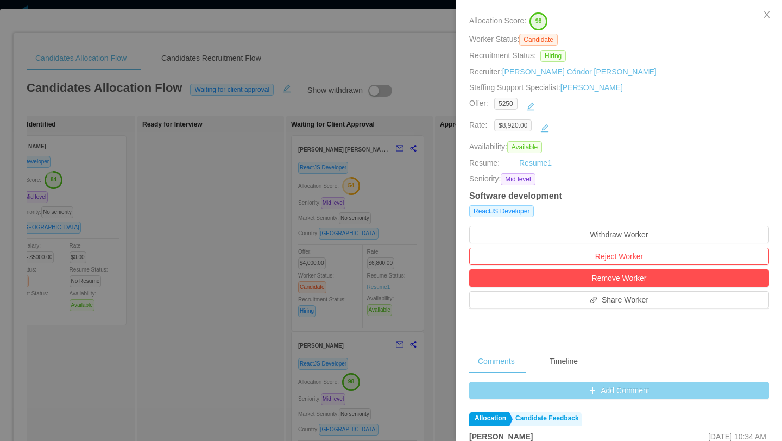 The height and width of the screenshot is (441, 782). What do you see at coordinates (536, 163) in the screenshot?
I see `a: Resume1` at bounding box center [536, 163].